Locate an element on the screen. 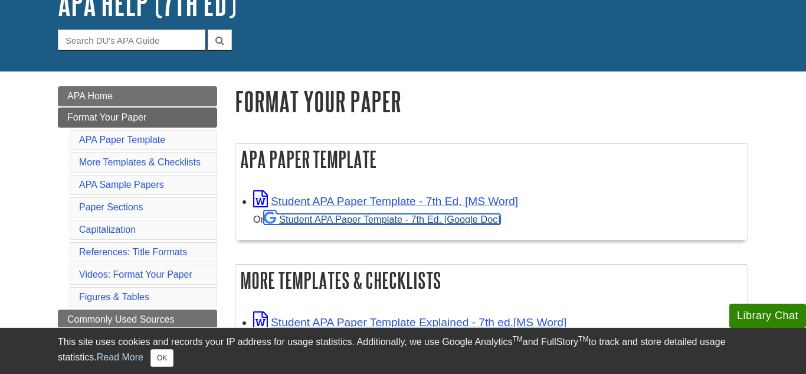 The width and height of the screenshot is (806, 374). a: Capitalization is located at coordinates (107, 229).